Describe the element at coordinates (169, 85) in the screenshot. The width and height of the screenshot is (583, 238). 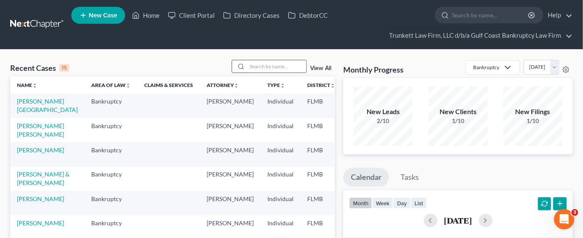
I see `th: Claims & Services` at that location.